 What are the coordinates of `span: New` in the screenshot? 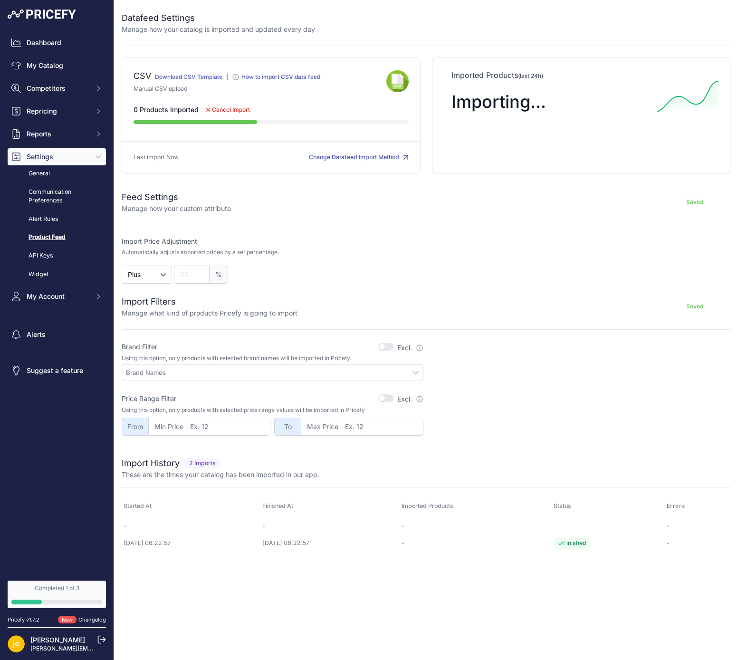 It's located at (67, 620).